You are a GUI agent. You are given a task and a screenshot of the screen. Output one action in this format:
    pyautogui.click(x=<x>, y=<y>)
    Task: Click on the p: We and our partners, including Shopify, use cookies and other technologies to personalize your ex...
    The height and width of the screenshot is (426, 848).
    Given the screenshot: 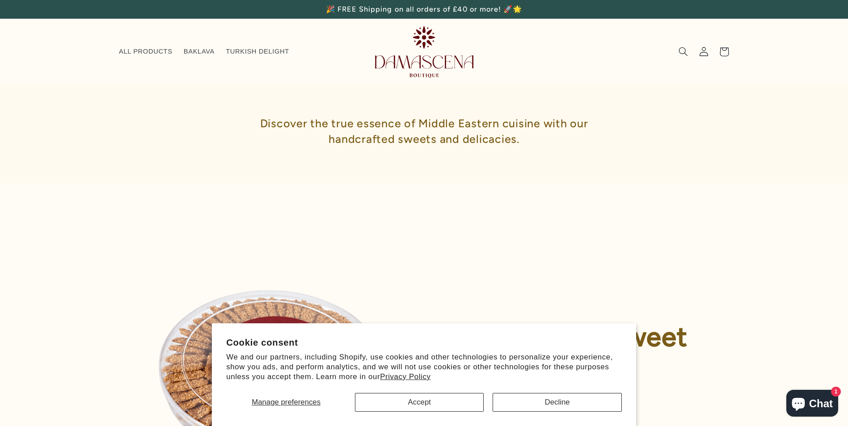 What is the action you would take?
    pyautogui.click(x=424, y=367)
    